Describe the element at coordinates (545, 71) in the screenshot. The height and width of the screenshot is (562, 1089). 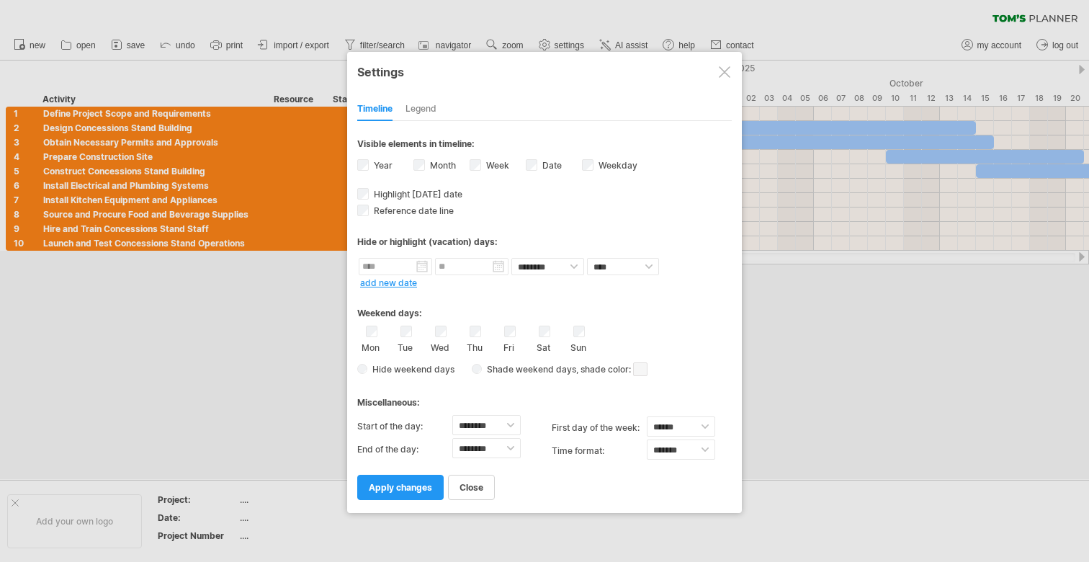
I see `div: Settings` at that location.